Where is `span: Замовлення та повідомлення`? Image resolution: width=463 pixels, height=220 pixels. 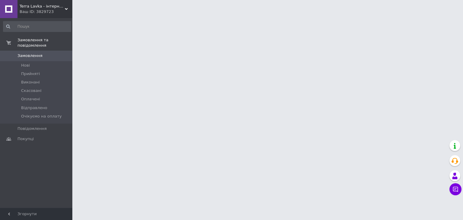 span: Замовлення та повідомлення is located at coordinates (45, 43).